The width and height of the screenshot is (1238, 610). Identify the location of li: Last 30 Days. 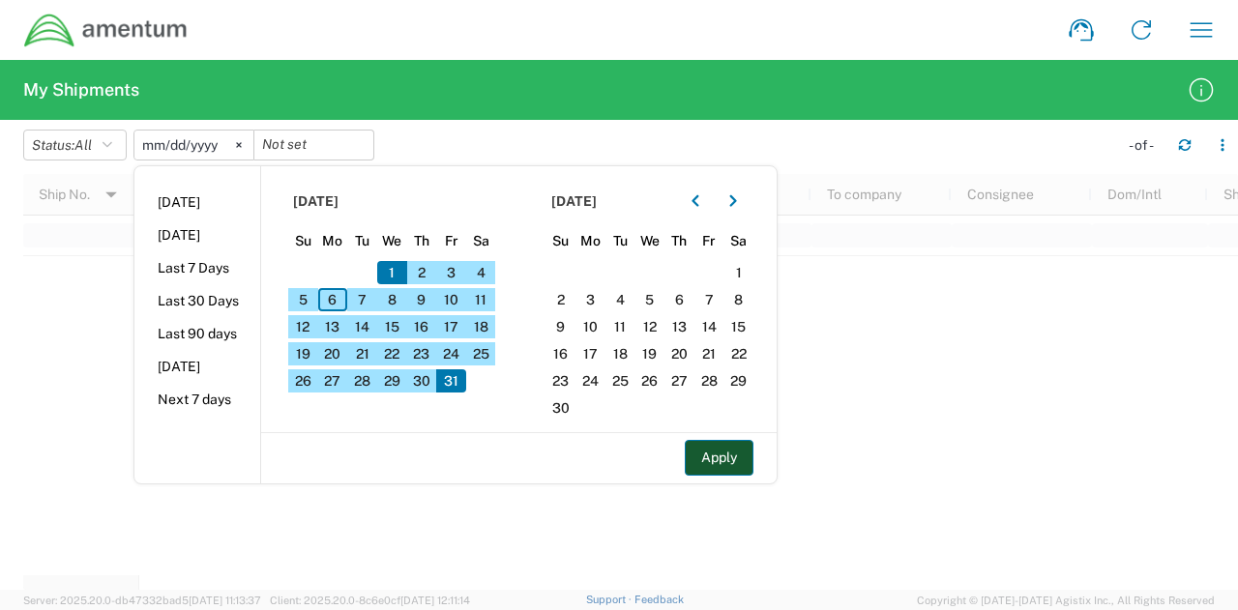
(197, 301).